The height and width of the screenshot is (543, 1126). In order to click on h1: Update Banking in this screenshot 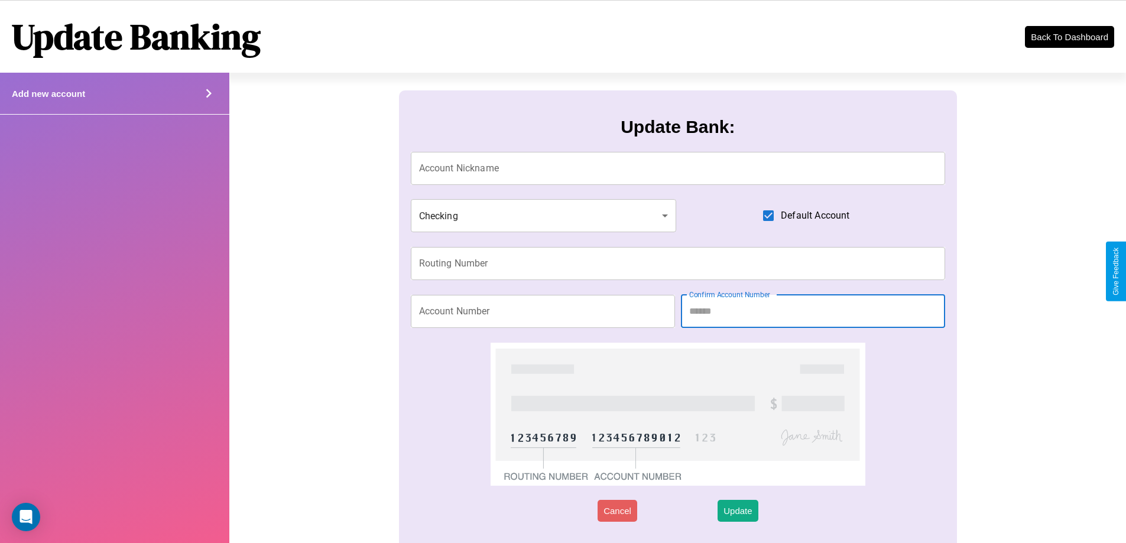, I will do `click(136, 37)`.